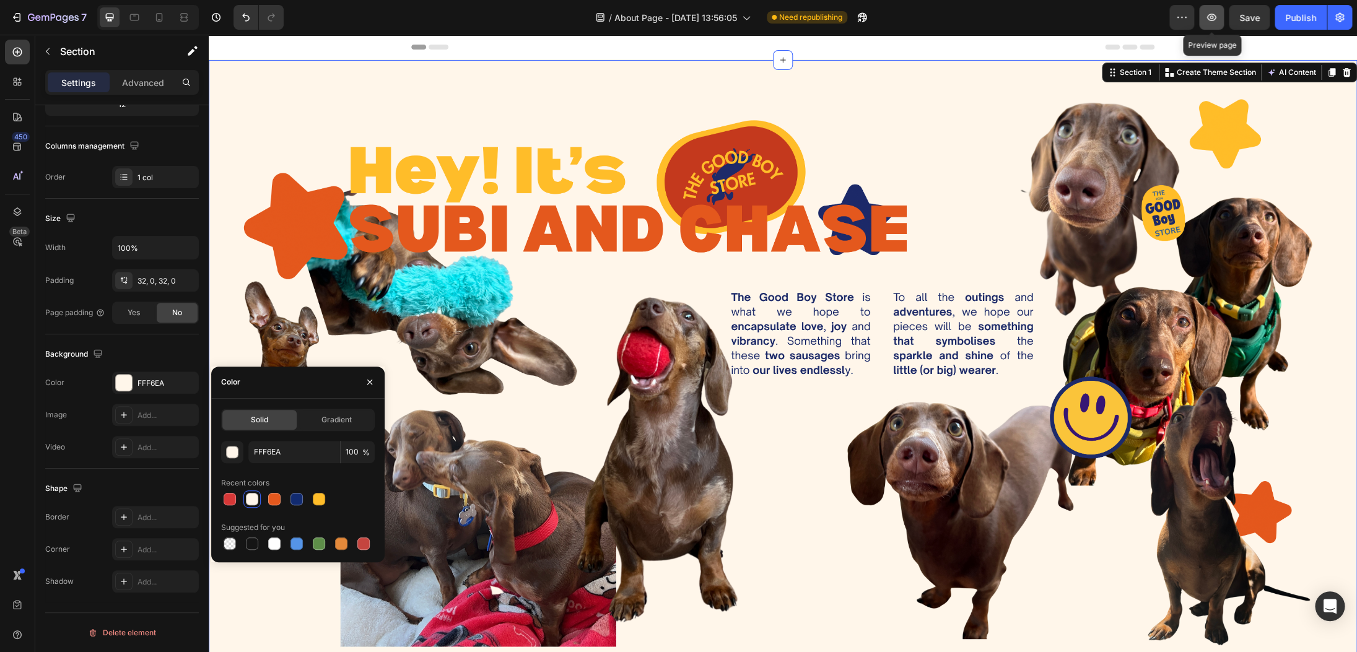 Image resolution: width=1357 pixels, height=652 pixels. What do you see at coordinates (122, 633) in the screenshot?
I see `div: Delete element` at bounding box center [122, 633].